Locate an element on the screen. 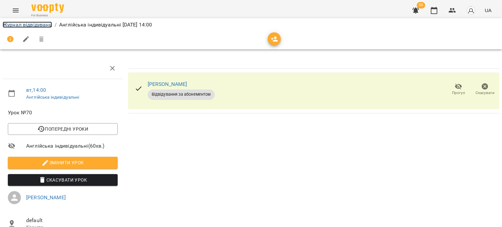 The height and width of the screenshot is (227, 502). img: avatar_s.png is located at coordinates (471, 10).